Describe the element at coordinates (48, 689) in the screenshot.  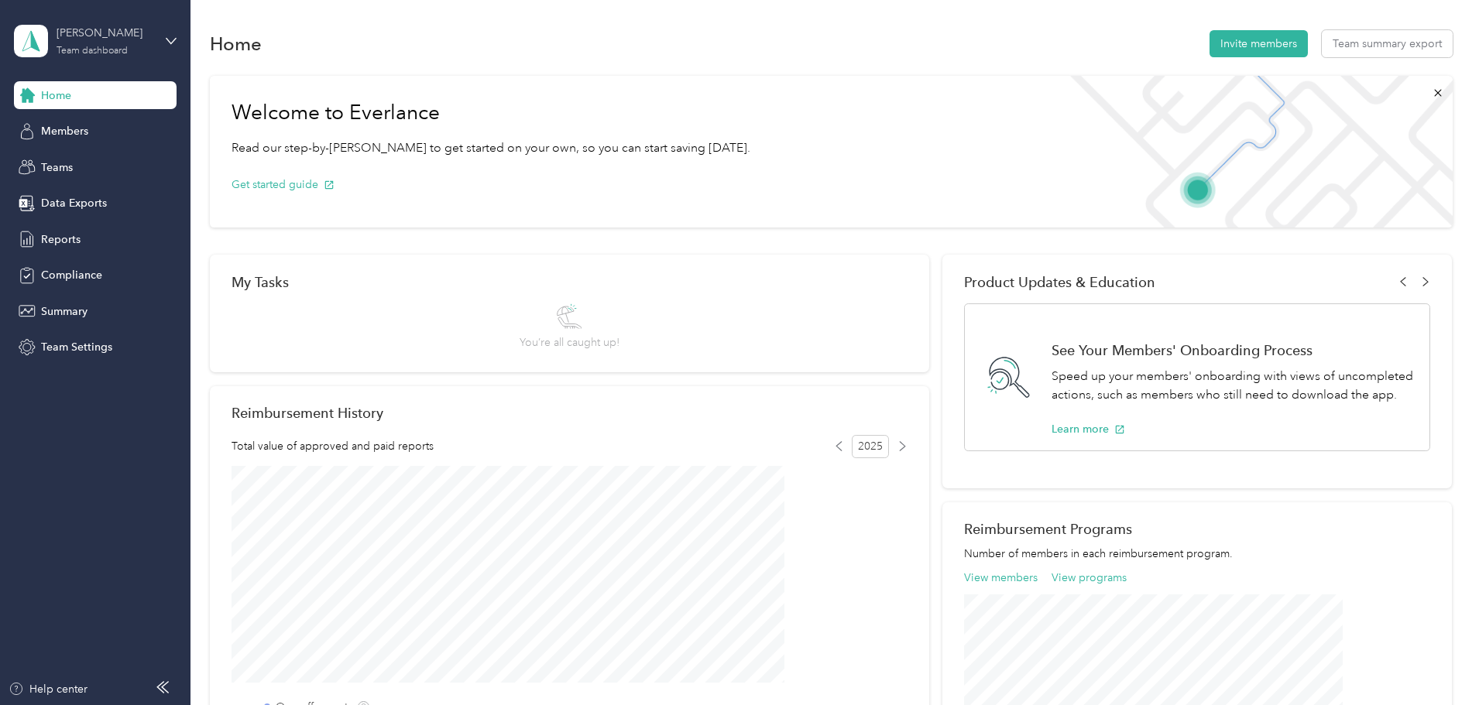
I see `button: Help center` at that location.